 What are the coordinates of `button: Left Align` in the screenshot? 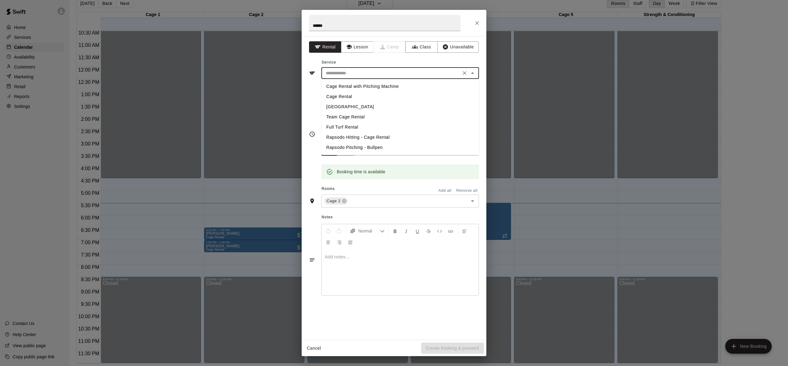 It's located at (465, 231).